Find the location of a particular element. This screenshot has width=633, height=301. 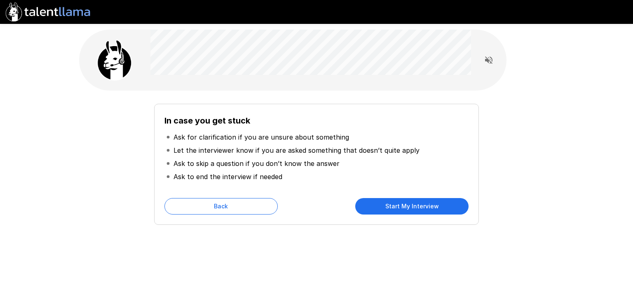

p: Ask for clarification if you are unsure about something is located at coordinates (261, 137).